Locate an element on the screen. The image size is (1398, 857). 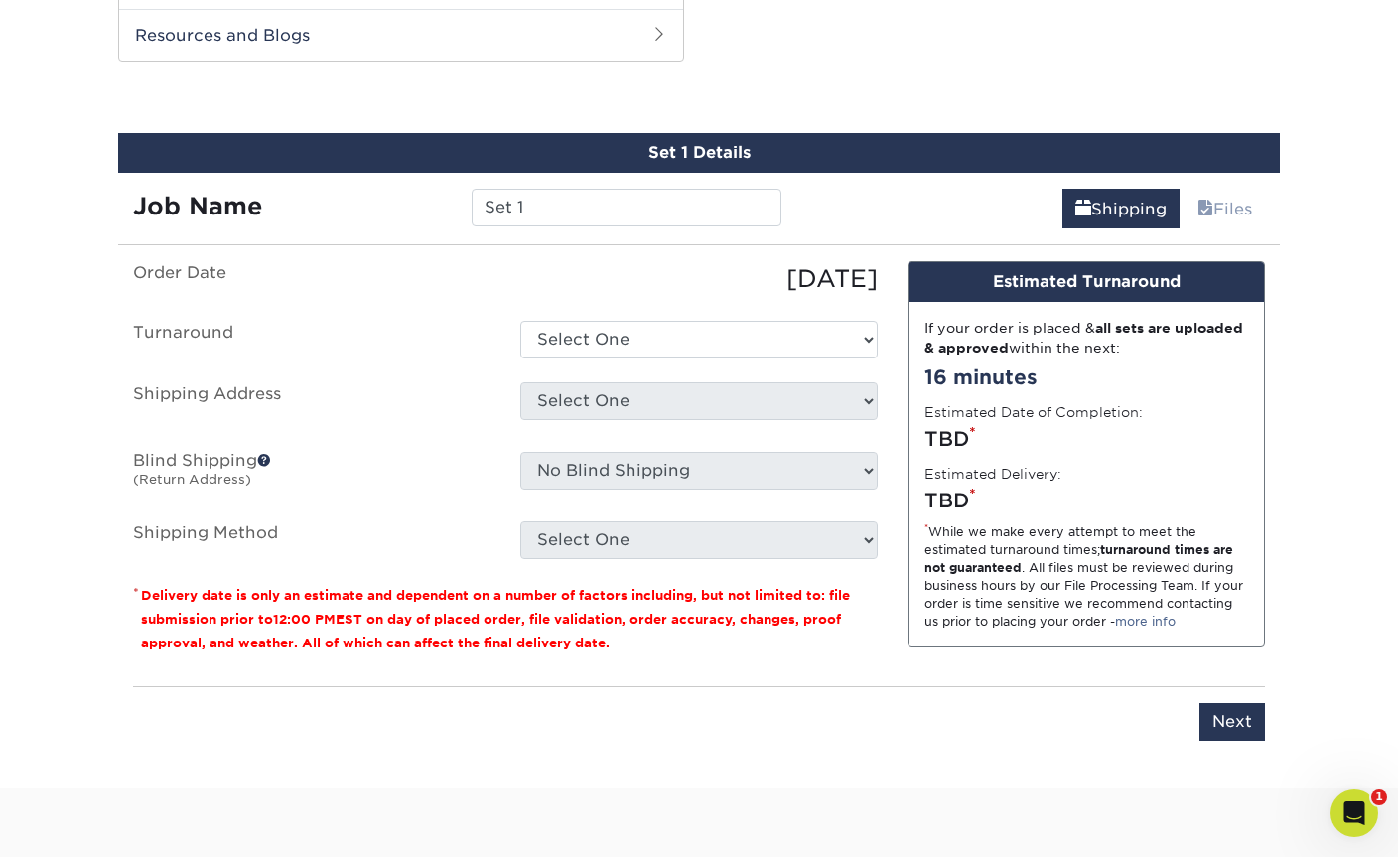
label: Blind Shipping is located at coordinates (312, 475).